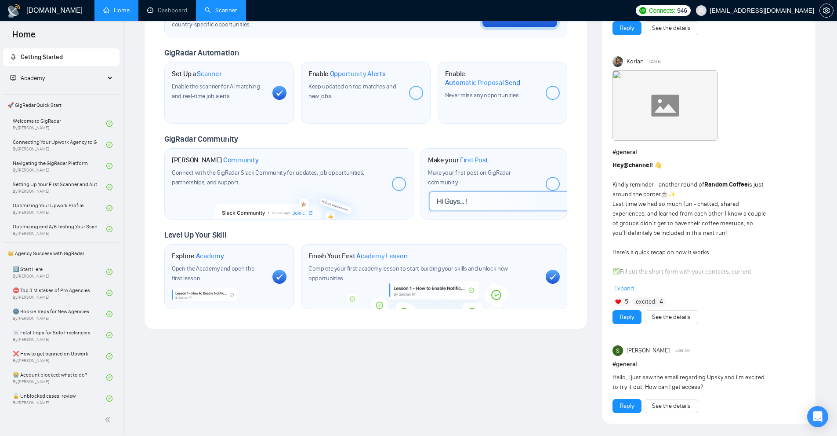 This screenshot has height=436, width=837. I want to click on img: logo, so click(14, 11).